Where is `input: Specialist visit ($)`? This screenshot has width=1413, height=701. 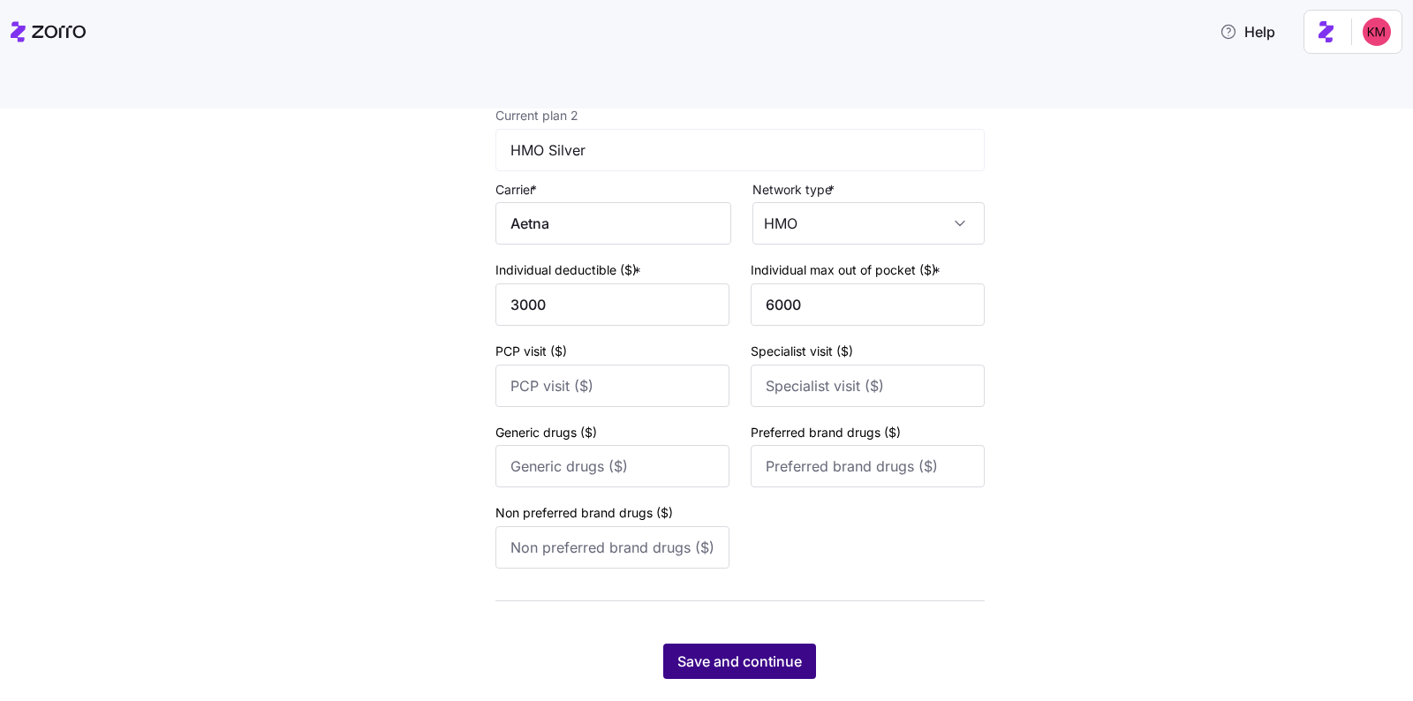 input: Specialist visit ($) is located at coordinates (867, 386).